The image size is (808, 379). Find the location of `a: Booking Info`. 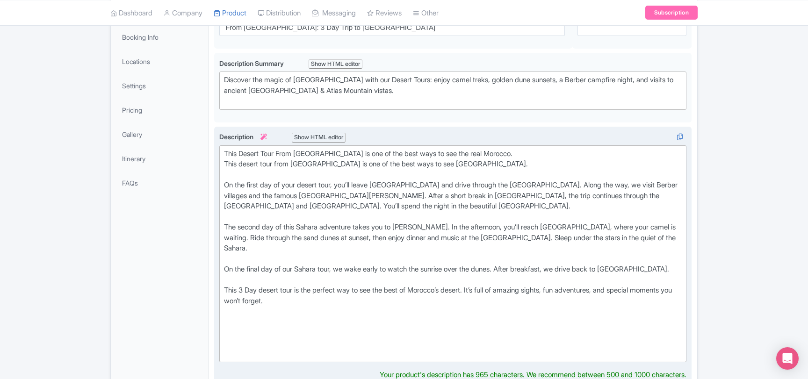

a: Booking Info is located at coordinates (160, 37).